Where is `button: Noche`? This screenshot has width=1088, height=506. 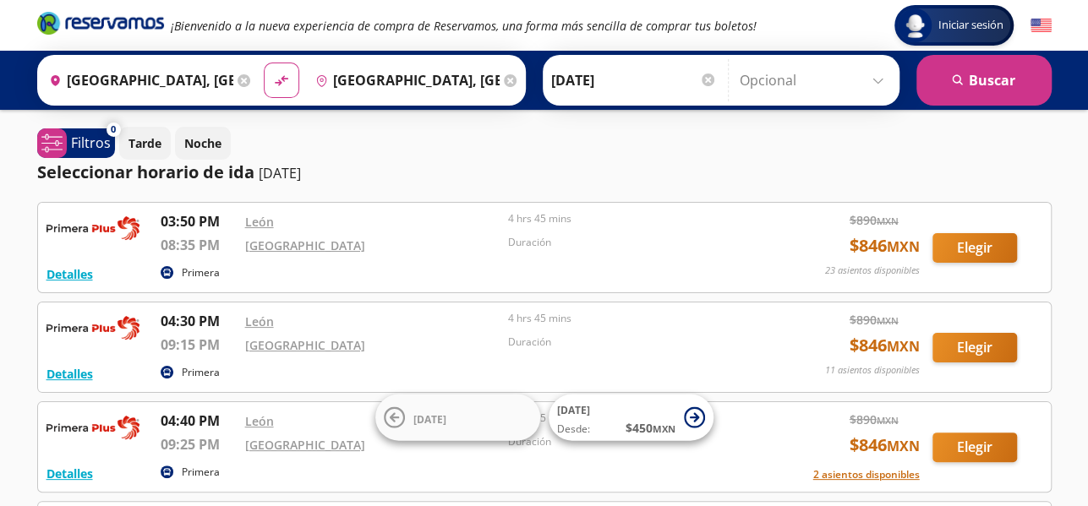
button: Noche is located at coordinates (203, 143).